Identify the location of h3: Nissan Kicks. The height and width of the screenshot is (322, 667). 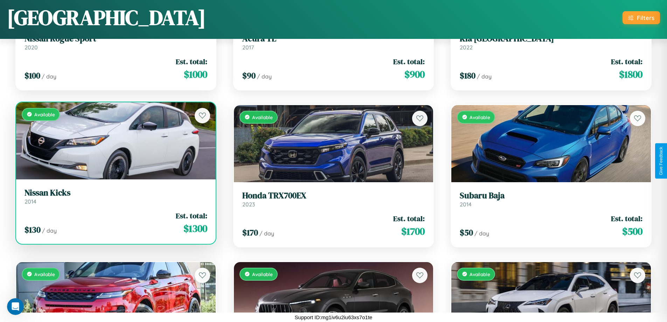
(116, 193).